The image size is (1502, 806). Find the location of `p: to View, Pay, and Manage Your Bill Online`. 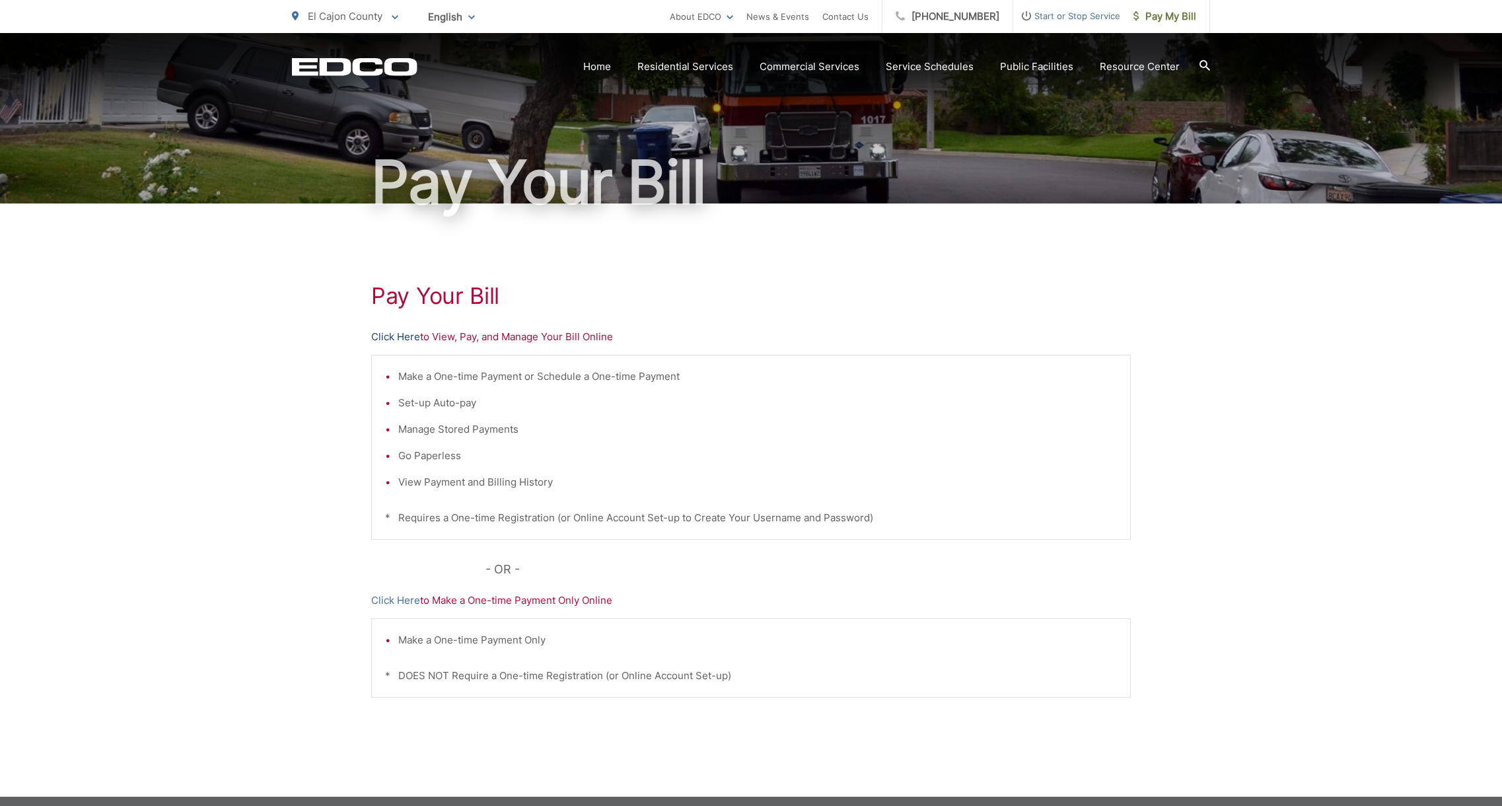

p: to View, Pay, and Manage Your Bill Online is located at coordinates (751, 337).